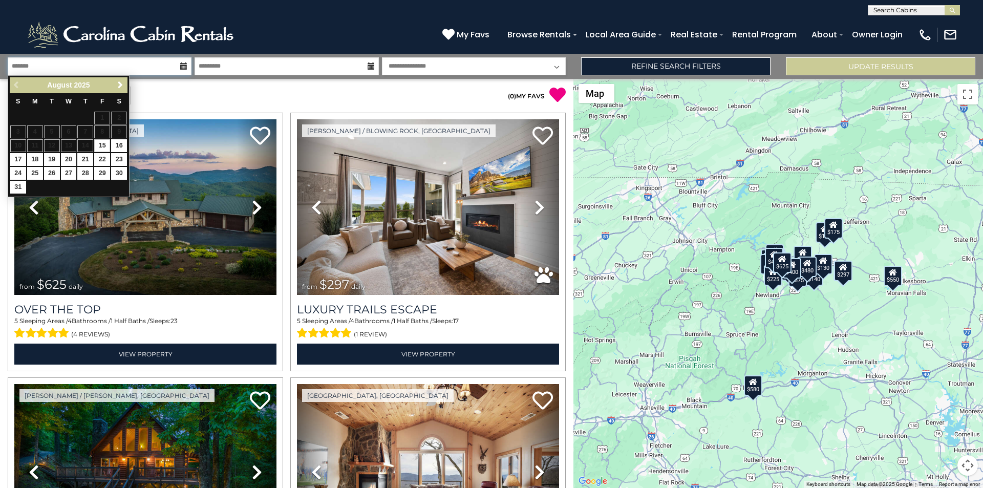  What do you see at coordinates (843, 271) in the screenshot?
I see `div: $297` at bounding box center [843, 271].